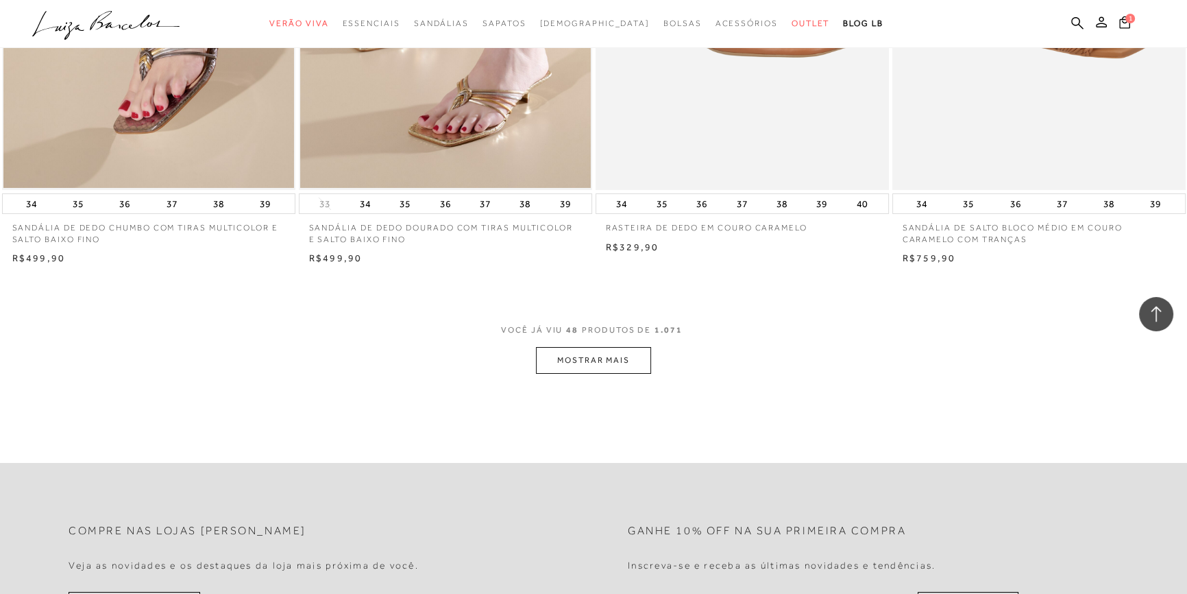 Image resolution: width=1187 pixels, height=594 pixels. Describe the element at coordinates (446, 230) in the screenshot. I see `p: SANDÁLIA DE DEDO DOURADO COM TIRAS MULTICOLOR E SALTO BAIXO FINO` at that location.